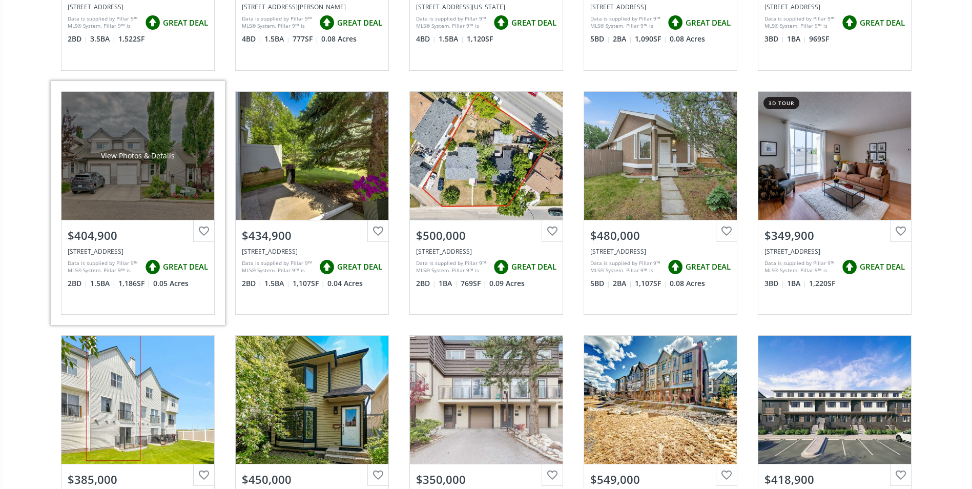 The height and width of the screenshot is (489, 972). Describe the element at coordinates (834, 7) in the screenshot. I see `div: 3809 45 Street SW #21, Calgary, AB T3E 3H4` at that location.